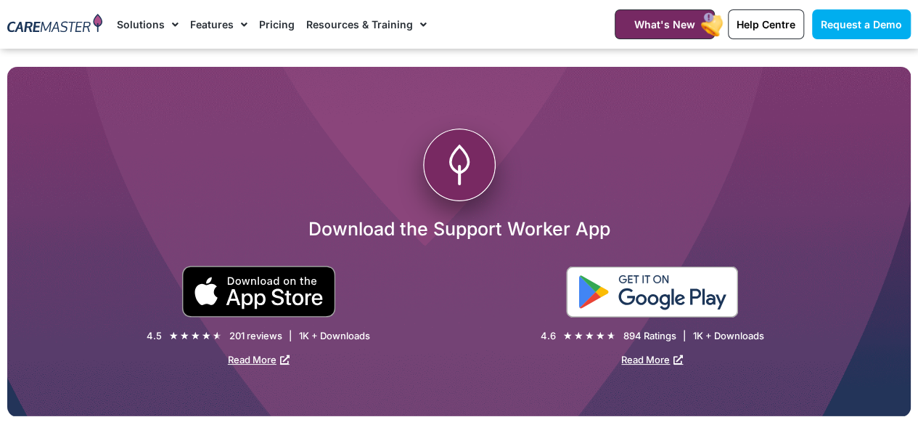 This screenshot has height=425, width=918. I want to click on h2: Download the Support Worker App, so click(459, 229).